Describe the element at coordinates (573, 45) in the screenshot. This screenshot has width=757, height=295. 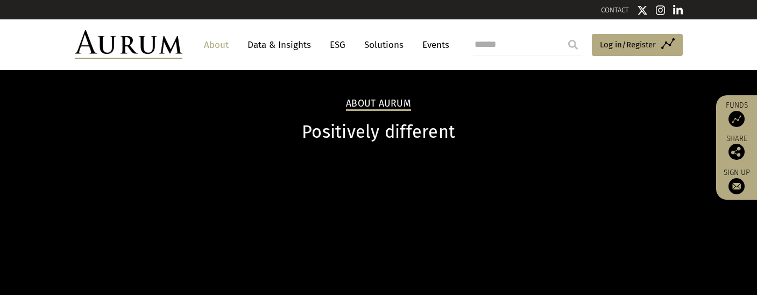
I see `input: Submit` at that location.